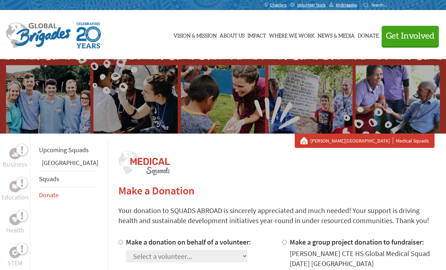 The height and width of the screenshot is (270, 446). I want to click on div: Business, so click(15, 153).